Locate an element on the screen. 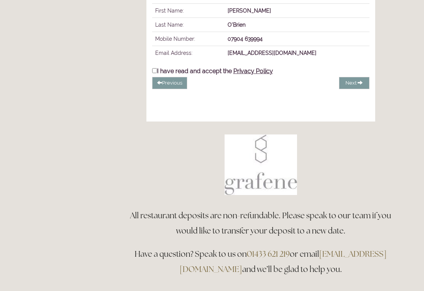 The height and width of the screenshot is (291, 424). span: Next is located at coordinates (350, 83).